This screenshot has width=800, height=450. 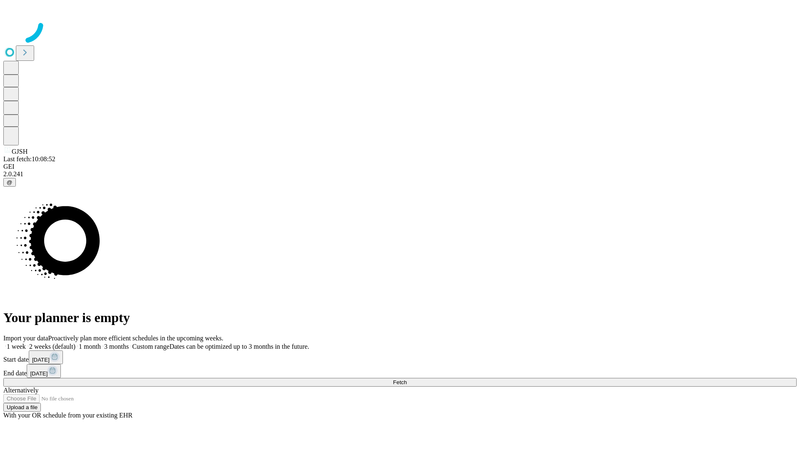 What do you see at coordinates (400, 357) in the screenshot?
I see `div: Start date` at bounding box center [400, 357].